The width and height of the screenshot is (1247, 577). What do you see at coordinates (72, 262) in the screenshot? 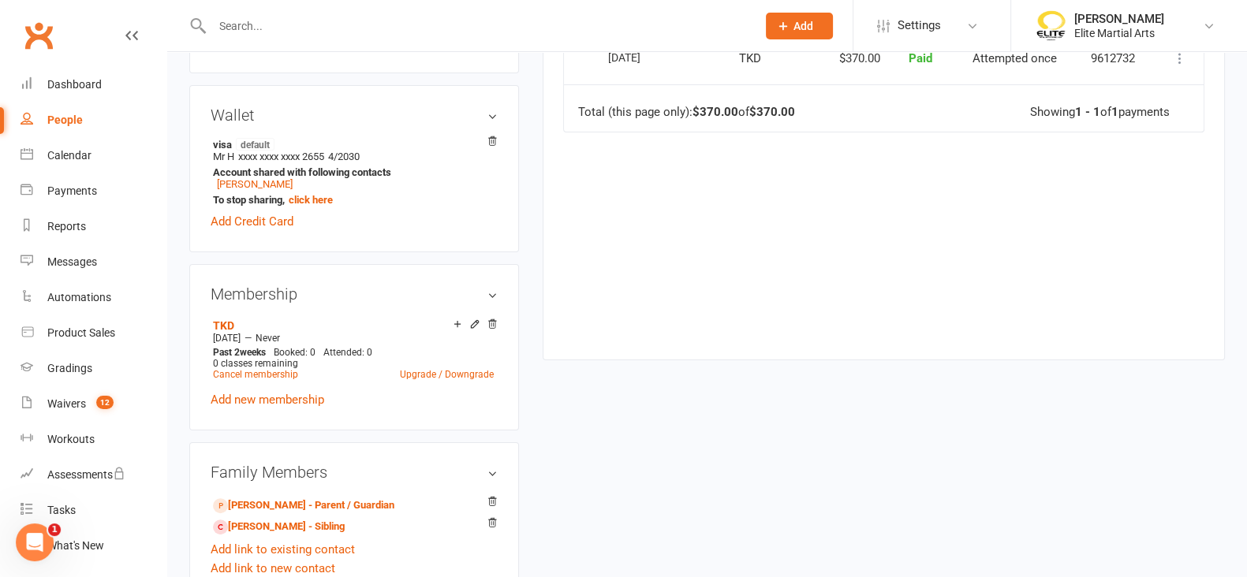
I see `div: Messages` at bounding box center [72, 262].